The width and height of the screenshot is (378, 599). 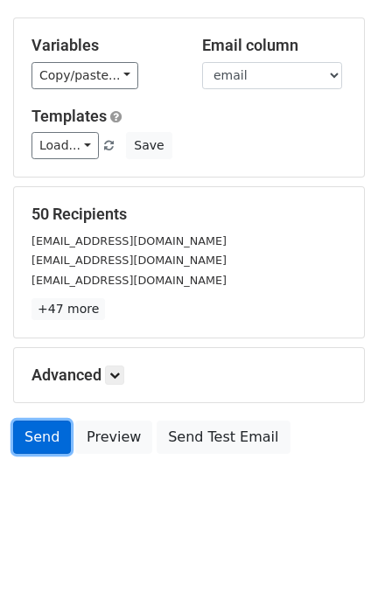 What do you see at coordinates (189, 214) in the screenshot?
I see `h5: 50 Recipients` at bounding box center [189, 214].